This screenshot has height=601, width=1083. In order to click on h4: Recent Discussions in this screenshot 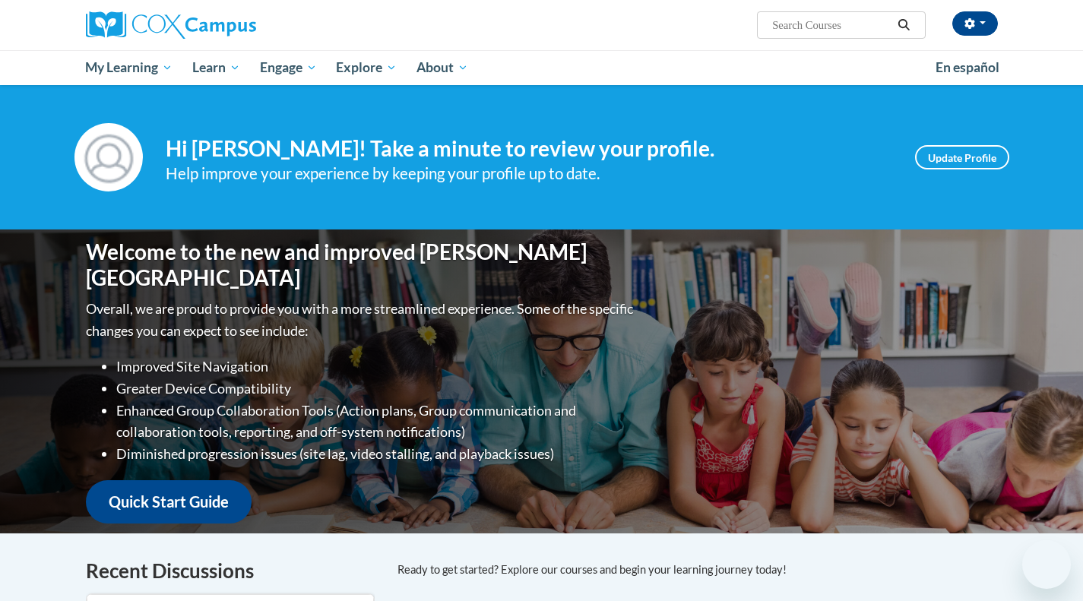, I will do `click(230, 571)`.